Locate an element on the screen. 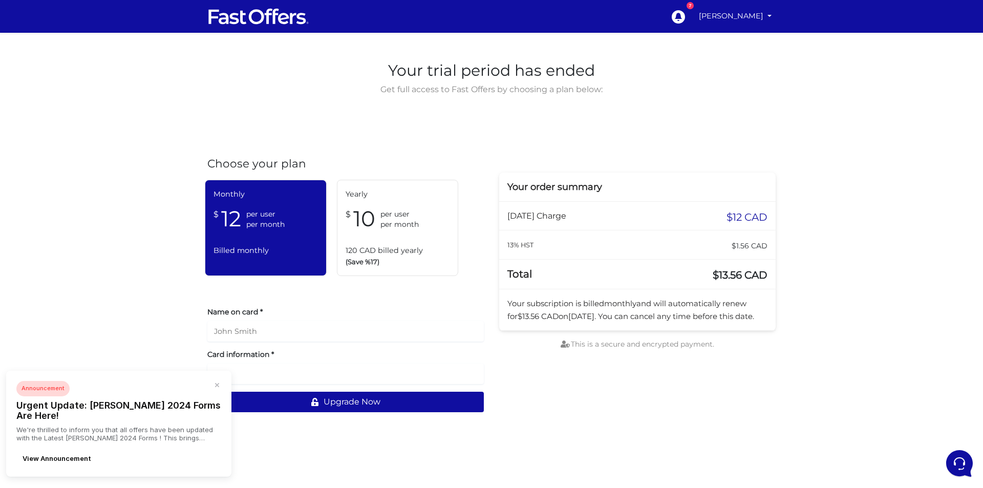  span: Monthly is located at coordinates (266, 194).